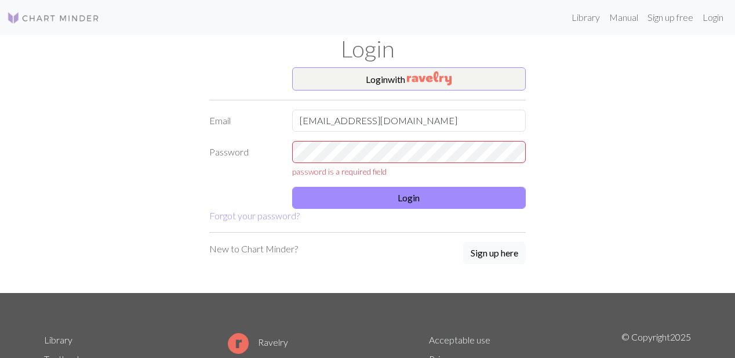 This screenshot has width=735, height=358. I want to click on a: Sign up free, so click(670, 17).